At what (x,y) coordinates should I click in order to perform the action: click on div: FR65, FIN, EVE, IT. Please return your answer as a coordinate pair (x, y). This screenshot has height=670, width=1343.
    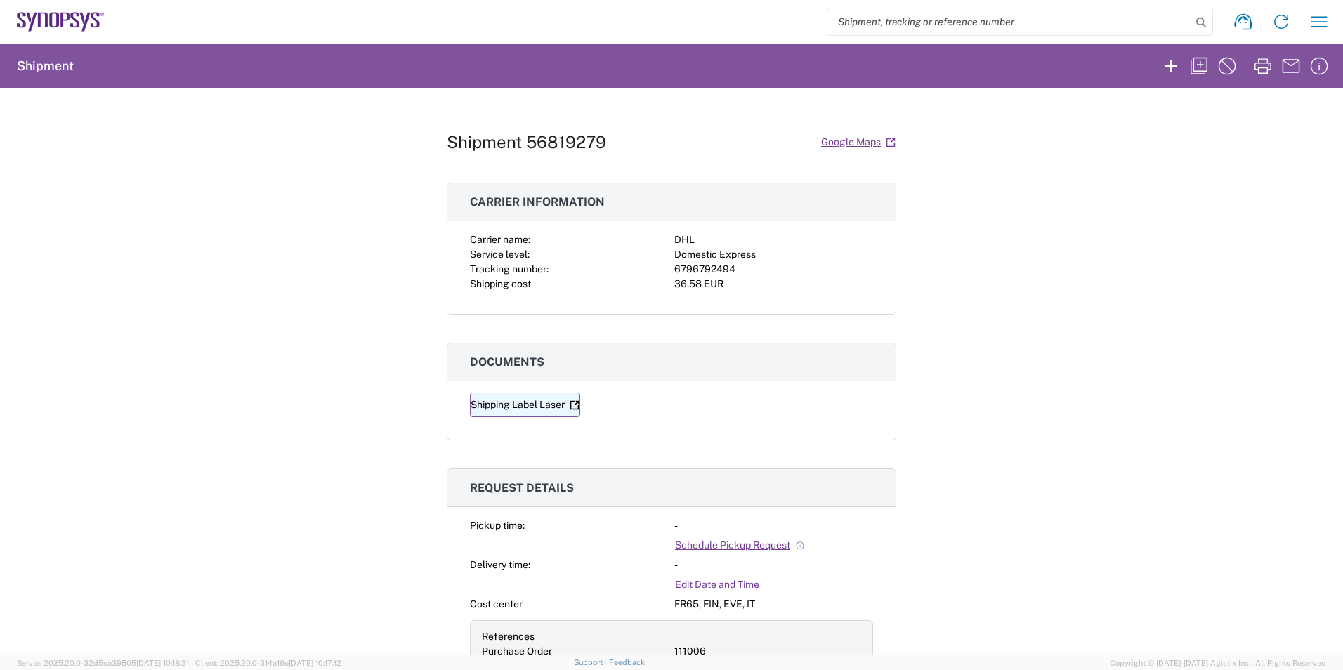
    Looking at the image, I should click on (774, 604).